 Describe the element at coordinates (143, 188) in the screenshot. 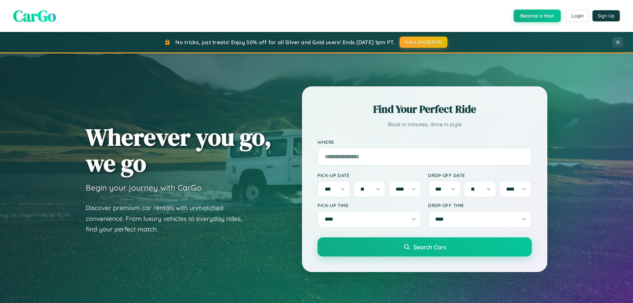

I see `h3: Begin your journey with CarGo` at that location.